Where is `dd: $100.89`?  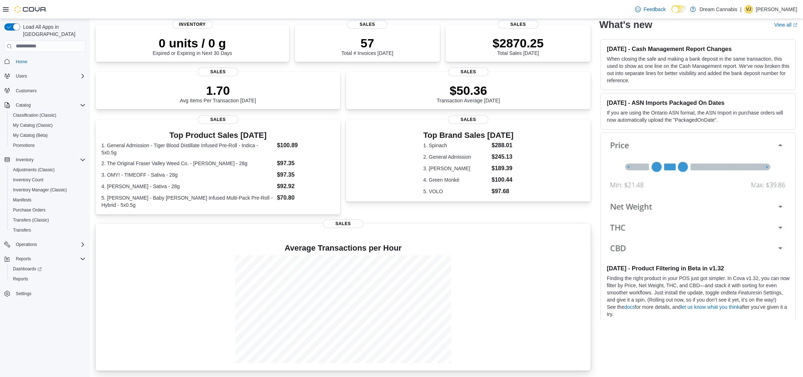 dd: $100.89 is located at coordinates (306, 146).